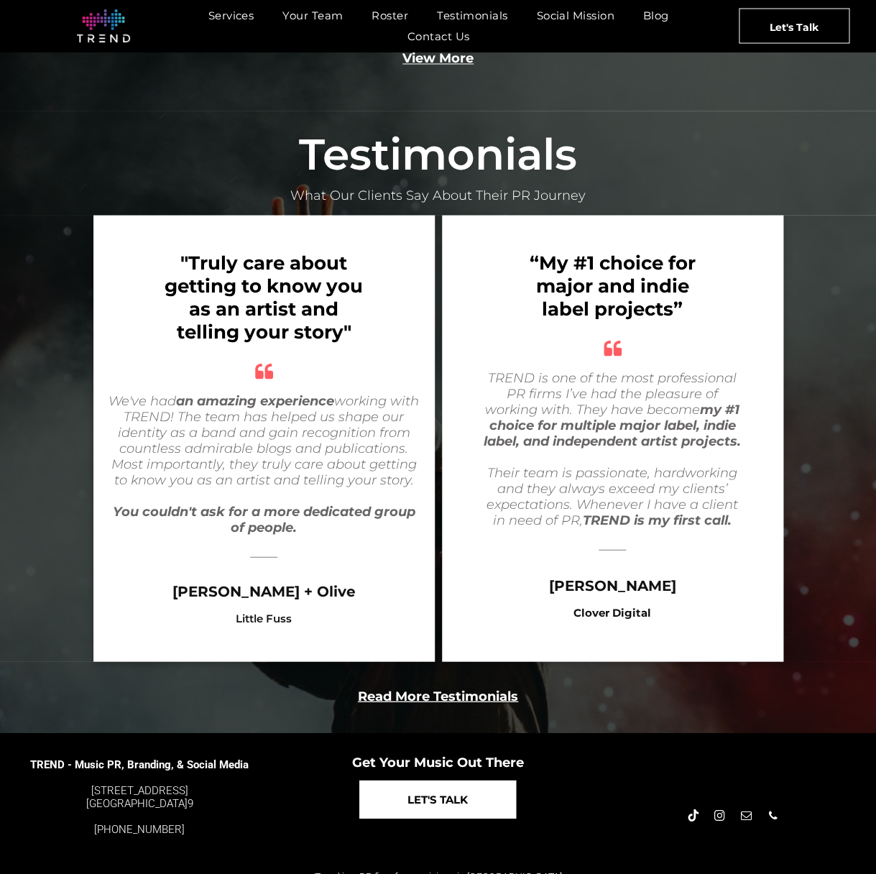 This screenshot has height=874, width=876. What do you see at coordinates (264, 617) in the screenshot?
I see `span: Little Fuss` at bounding box center [264, 617].